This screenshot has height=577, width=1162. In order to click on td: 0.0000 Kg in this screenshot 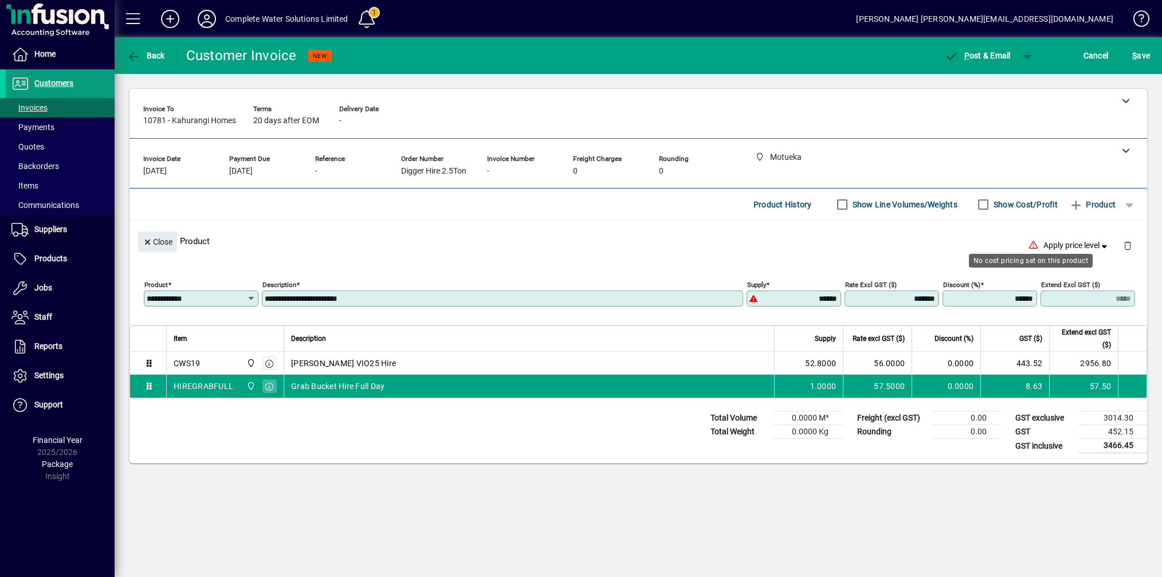, I will do `click(808, 432)`.